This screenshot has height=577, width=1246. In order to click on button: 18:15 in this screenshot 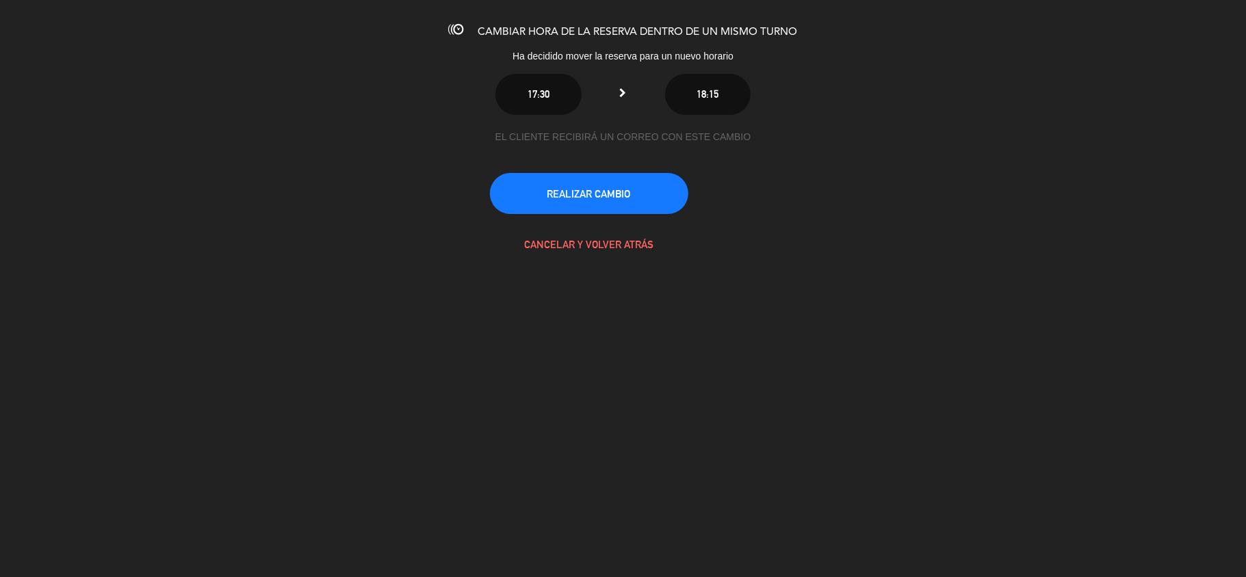, I will do `click(708, 94)`.